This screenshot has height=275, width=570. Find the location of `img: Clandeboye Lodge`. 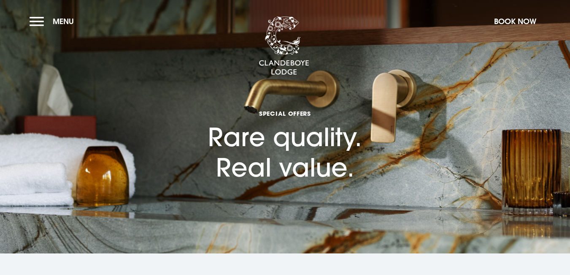

img: Clandeboye Lodge is located at coordinates (284, 46).